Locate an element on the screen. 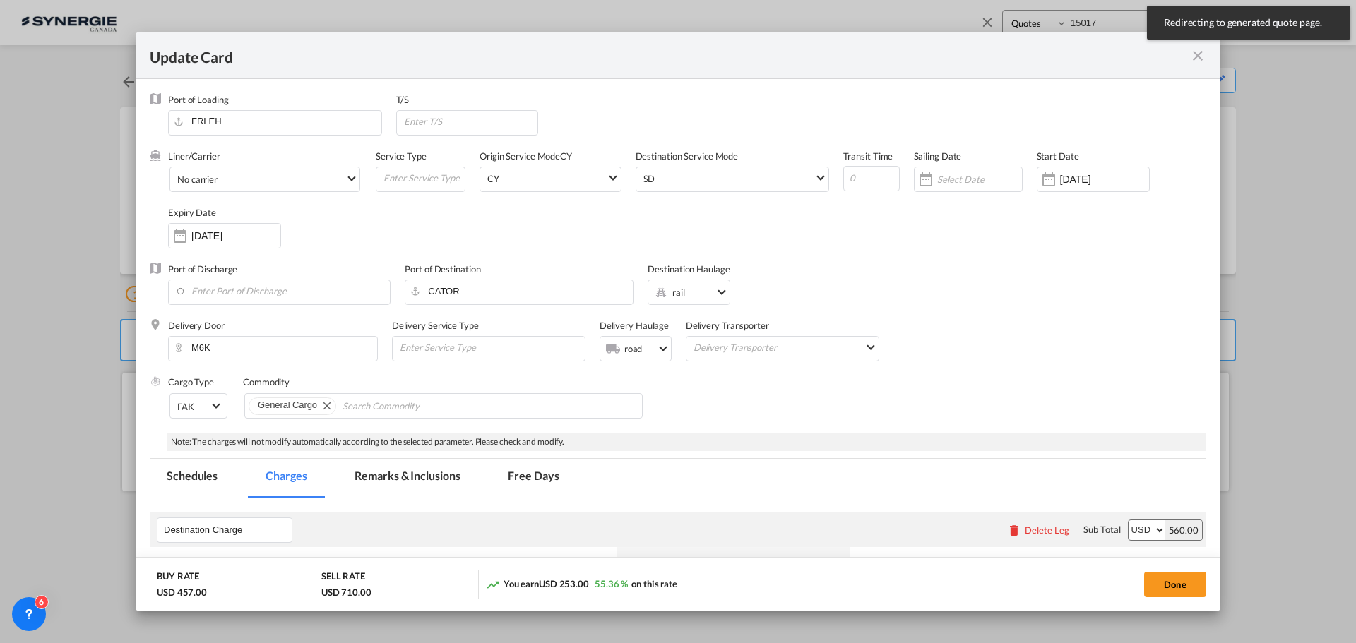 Image resolution: width=1356 pixels, height=643 pixels. md-pagination-wrapper: Use the left and right arrow keys to navigate between tabs is located at coordinates (370, 478).